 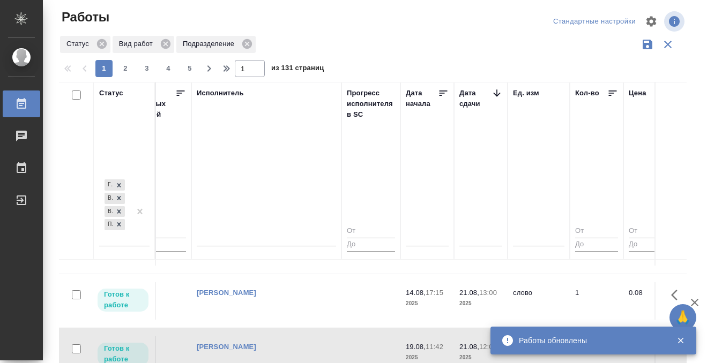 What do you see at coordinates (434, 347) in the screenshot?
I see `p: 11:42` at bounding box center [434, 347].